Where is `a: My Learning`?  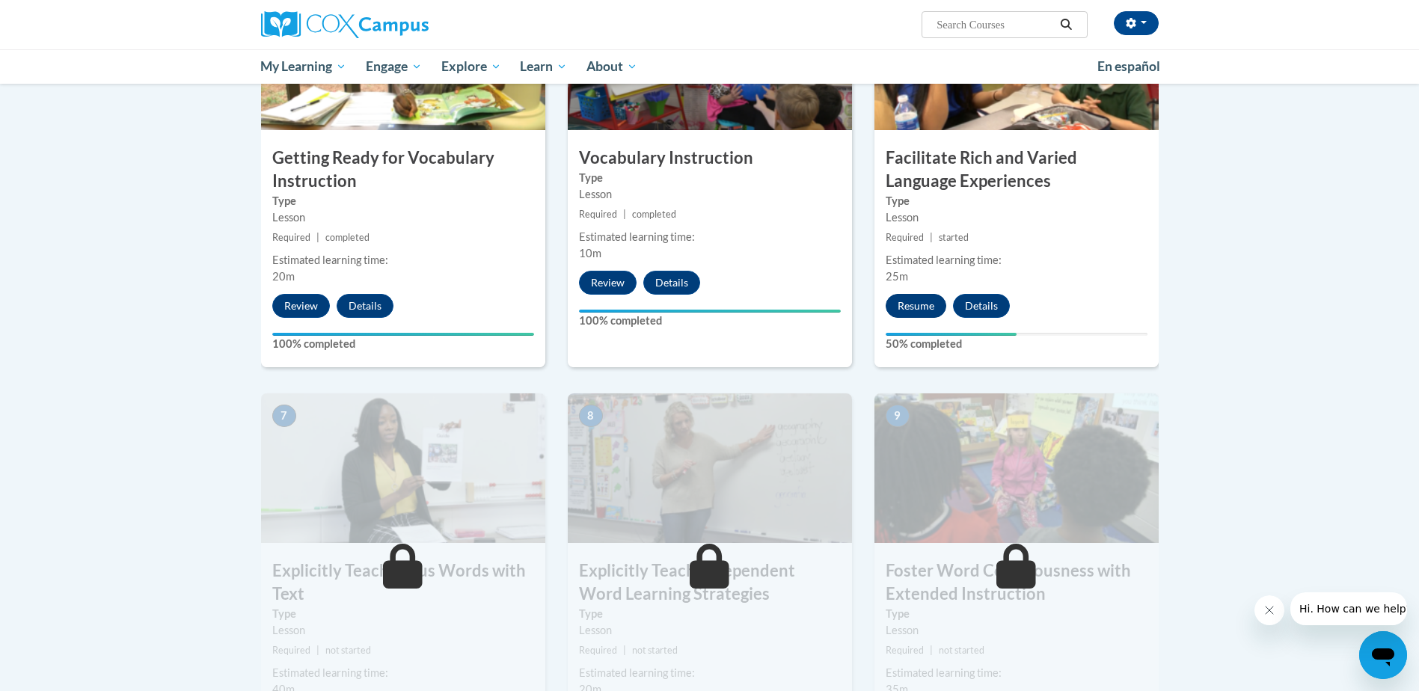 a: My Learning is located at coordinates (304, 67).